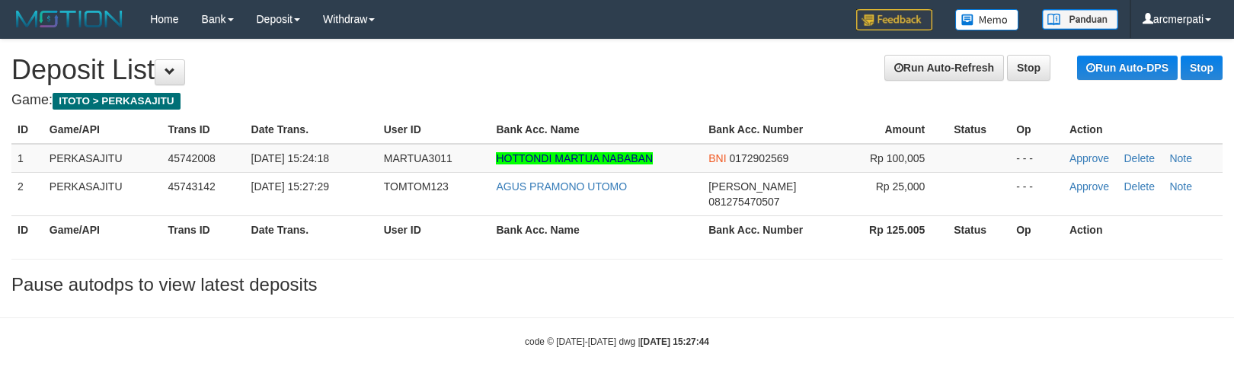 Image resolution: width=1234 pixels, height=392 pixels. I want to click on th: Amount, so click(895, 130).